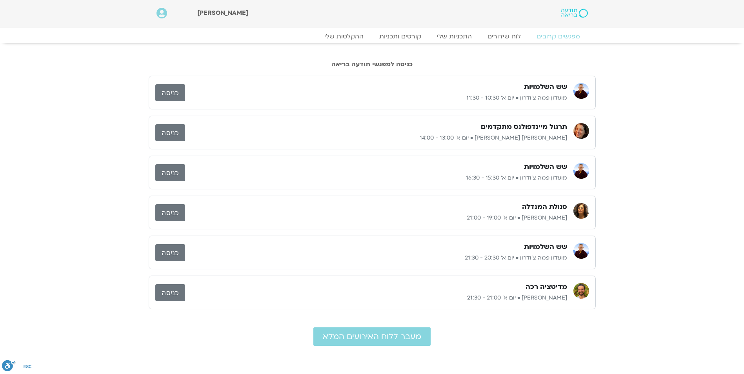 This screenshot has height=374, width=744. What do you see at coordinates (581, 211) in the screenshot?
I see `img: רונית הולנדר` at bounding box center [581, 211].